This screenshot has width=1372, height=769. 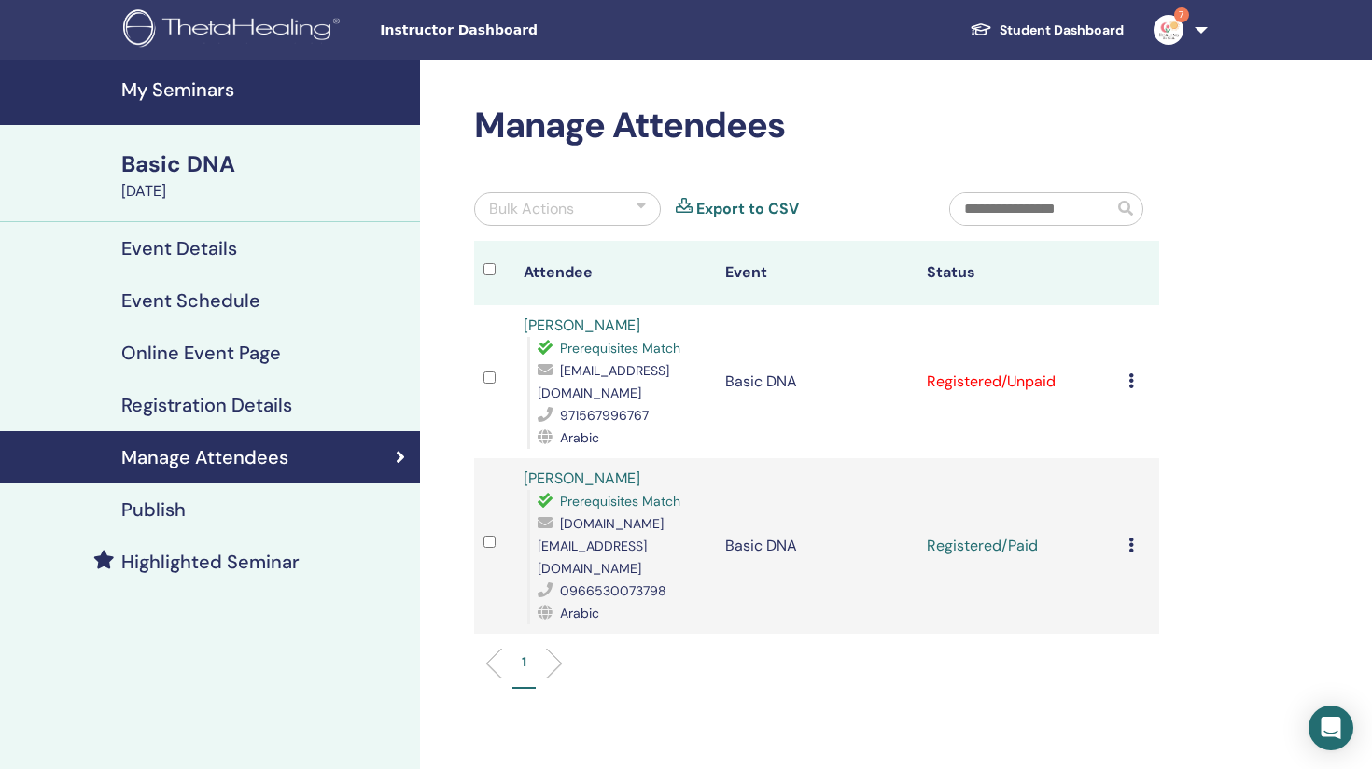 What do you see at coordinates (981, 29) in the screenshot?
I see `img: graduation-cap-white.svg` at bounding box center [981, 29].